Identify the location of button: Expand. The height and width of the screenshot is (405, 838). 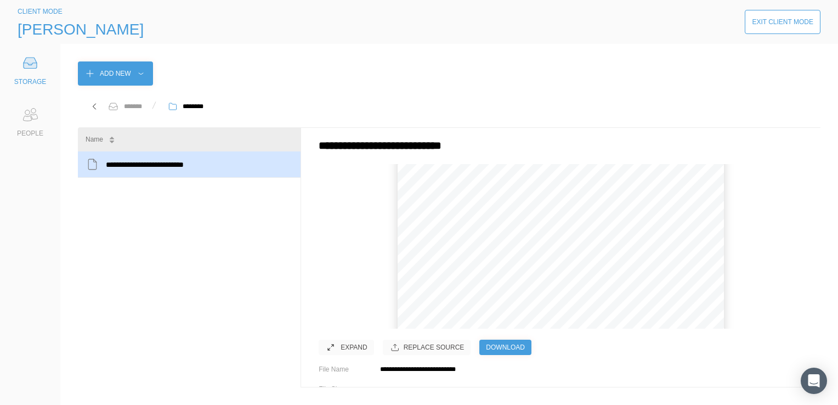
(346, 347).